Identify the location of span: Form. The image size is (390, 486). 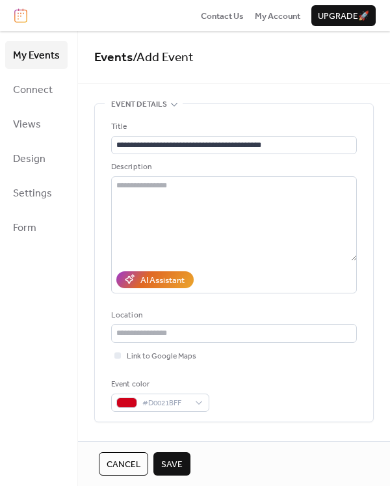
(25, 227).